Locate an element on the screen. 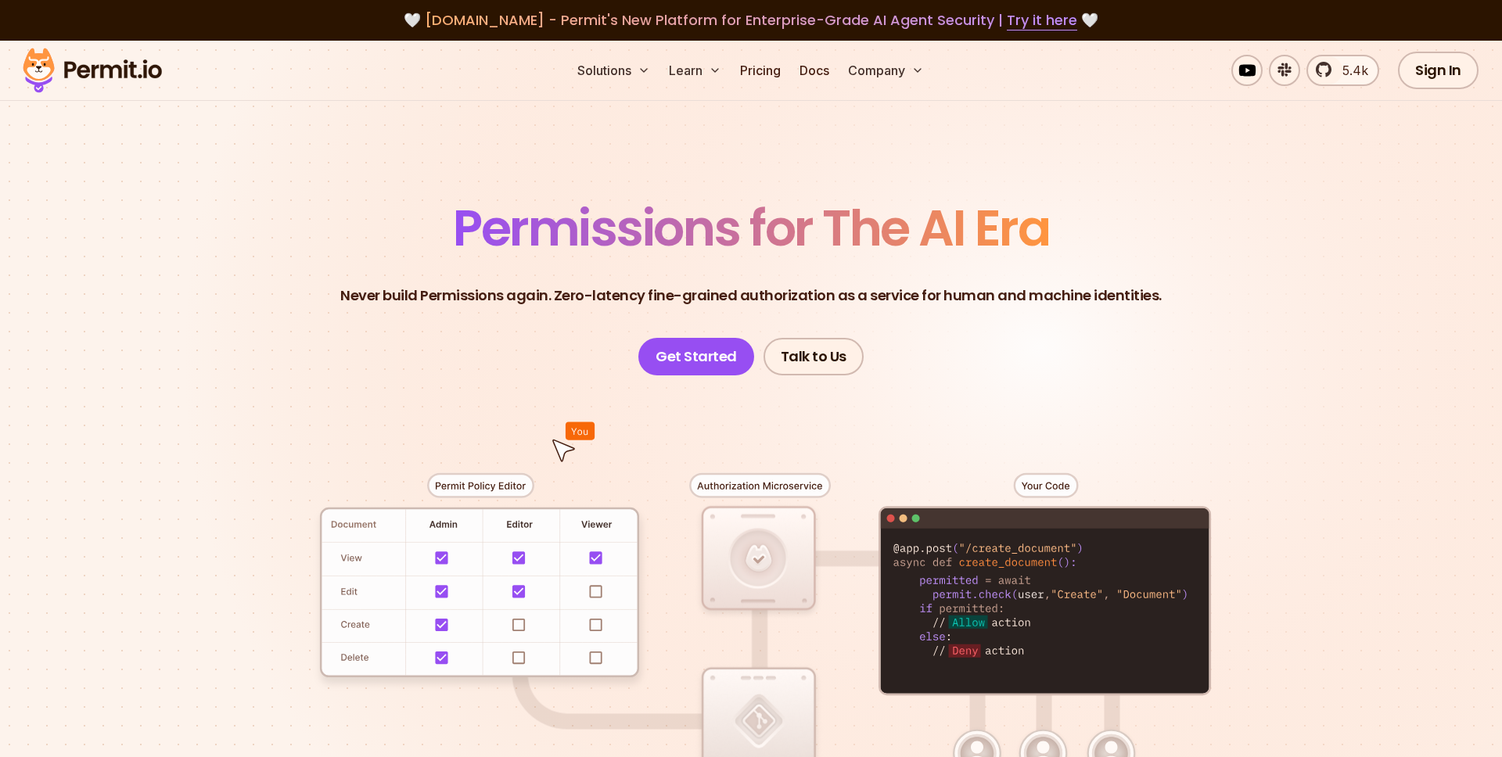 The height and width of the screenshot is (757, 1502). a: Try it here is located at coordinates (1042, 20).